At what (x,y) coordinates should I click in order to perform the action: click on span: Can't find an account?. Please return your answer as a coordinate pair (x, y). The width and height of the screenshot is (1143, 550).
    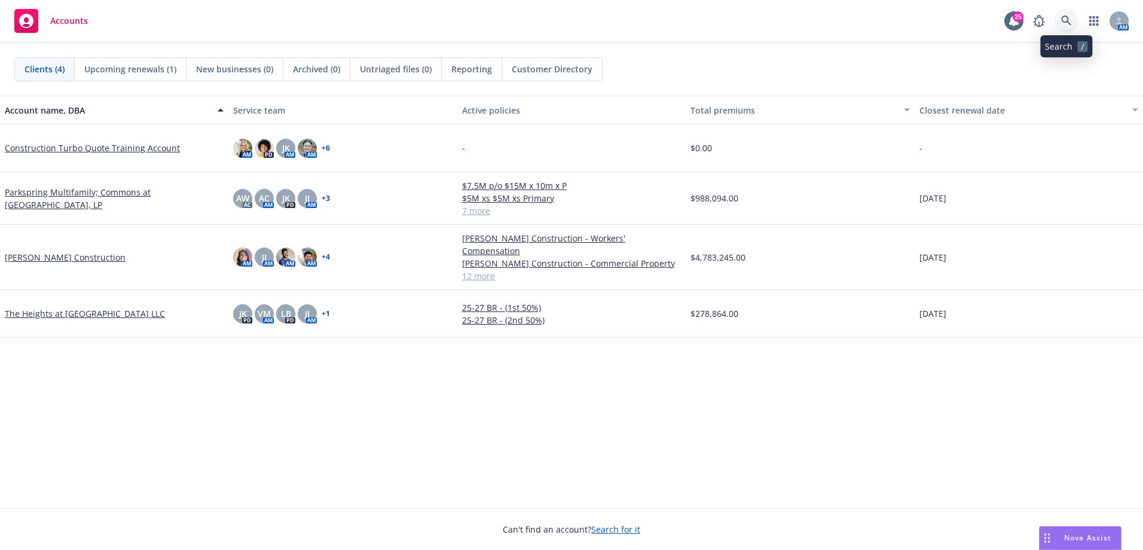
    Looking at the image, I should click on (571, 529).